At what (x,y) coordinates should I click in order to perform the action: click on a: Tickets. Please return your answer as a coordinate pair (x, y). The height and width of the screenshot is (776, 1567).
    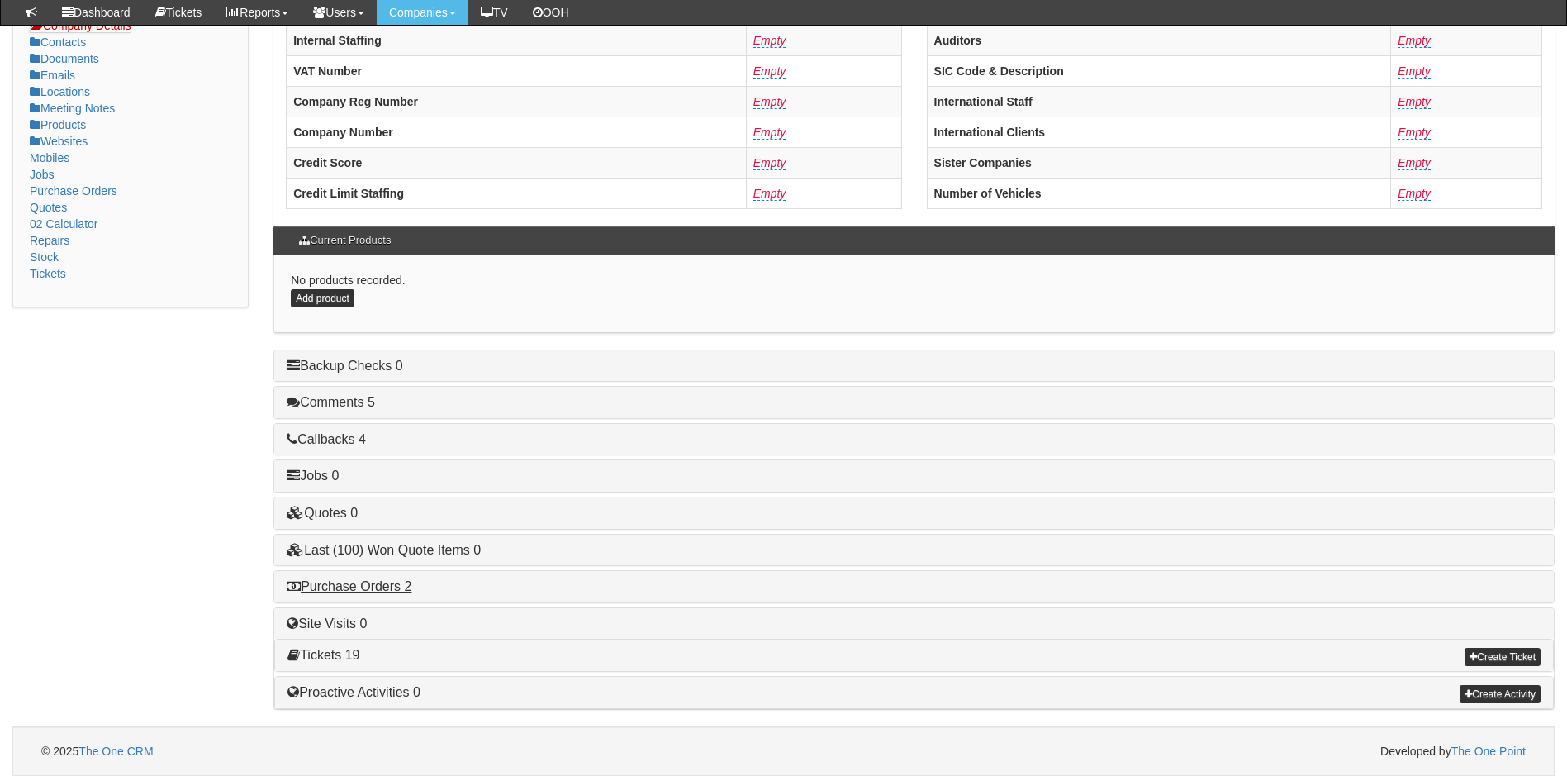
    Looking at the image, I should click on (48, 273).